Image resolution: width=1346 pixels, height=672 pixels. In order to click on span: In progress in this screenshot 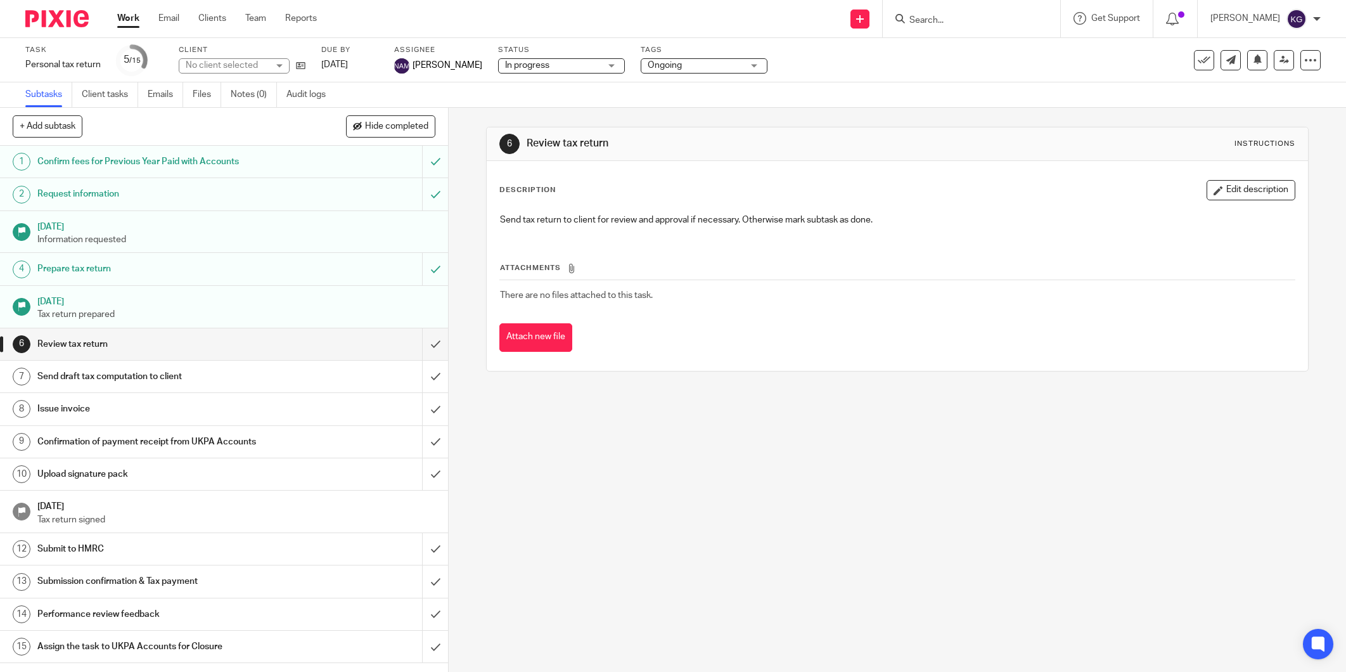, I will do `click(527, 65)`.